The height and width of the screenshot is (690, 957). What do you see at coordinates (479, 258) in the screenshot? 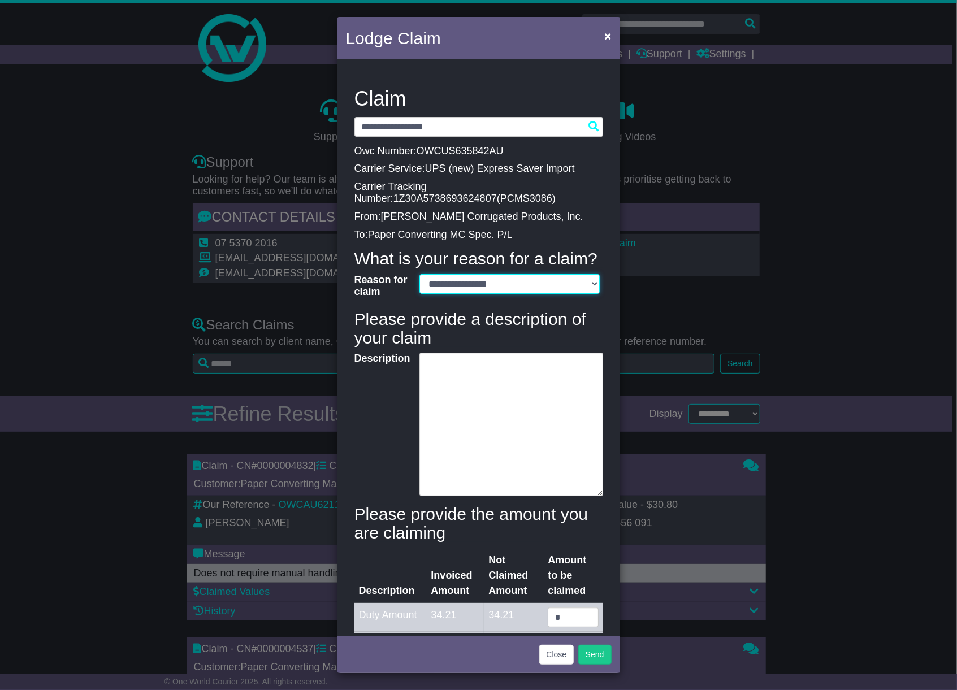
I see `h4: What is your reason for a claim?` at bounding box center [479, 258].